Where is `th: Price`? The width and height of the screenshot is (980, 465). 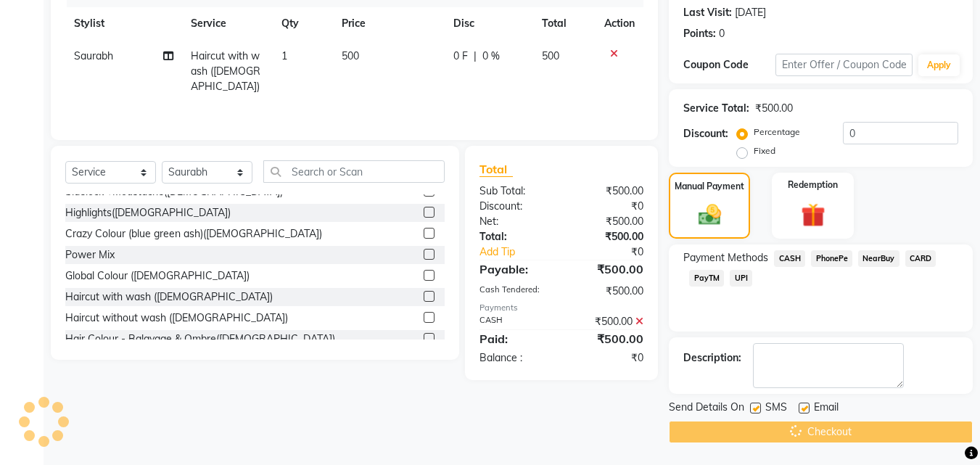
th: Price is located at coordinates (389, 23).